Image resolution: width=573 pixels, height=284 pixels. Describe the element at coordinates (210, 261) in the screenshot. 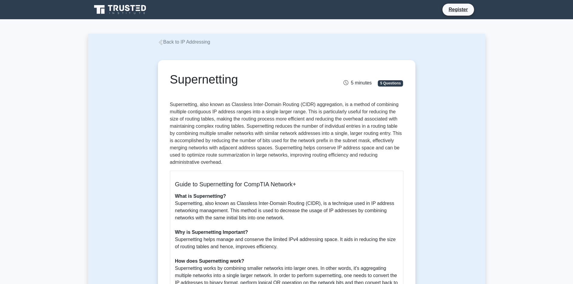

I see `b: How does Supernetting work?` at that location.